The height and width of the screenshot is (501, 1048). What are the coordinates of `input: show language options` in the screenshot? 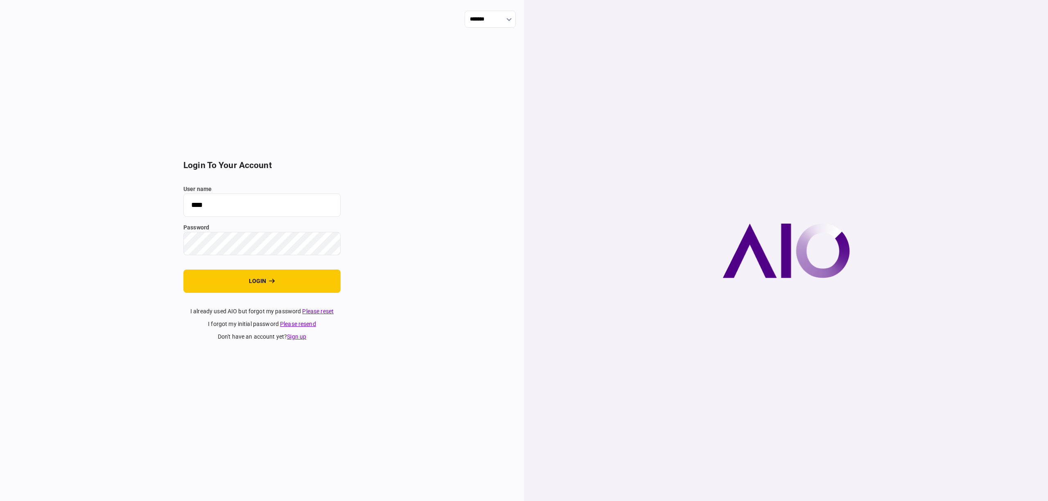 It's located at (490, 19).